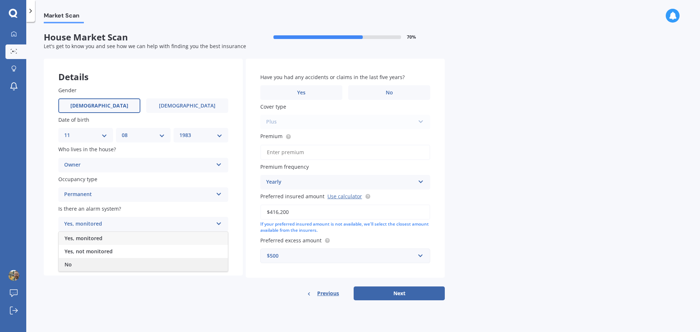  Describe the element at coordinates (143, 70) in the screenshot. I see `div: Details` at that location.